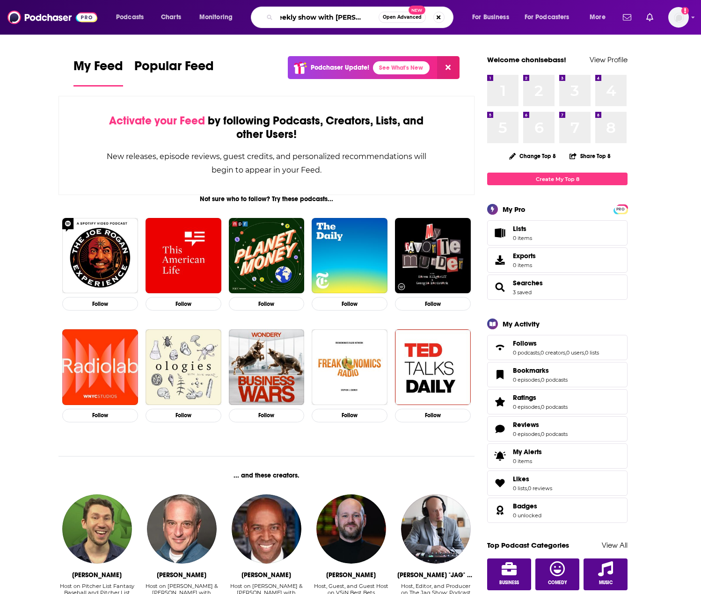 The image size is (701, 594). Describe the element at coordinates (401, 68) in the screenshot. I see `a: See What's New` at that location.